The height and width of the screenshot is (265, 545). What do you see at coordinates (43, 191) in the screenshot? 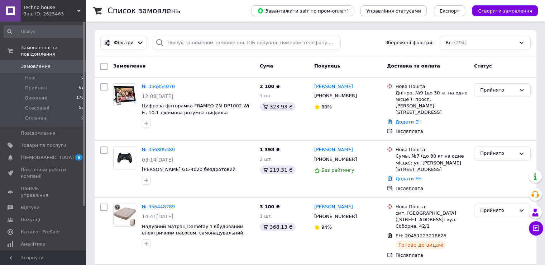
I see `span: Панель управління` at bounding box center [43, 191].